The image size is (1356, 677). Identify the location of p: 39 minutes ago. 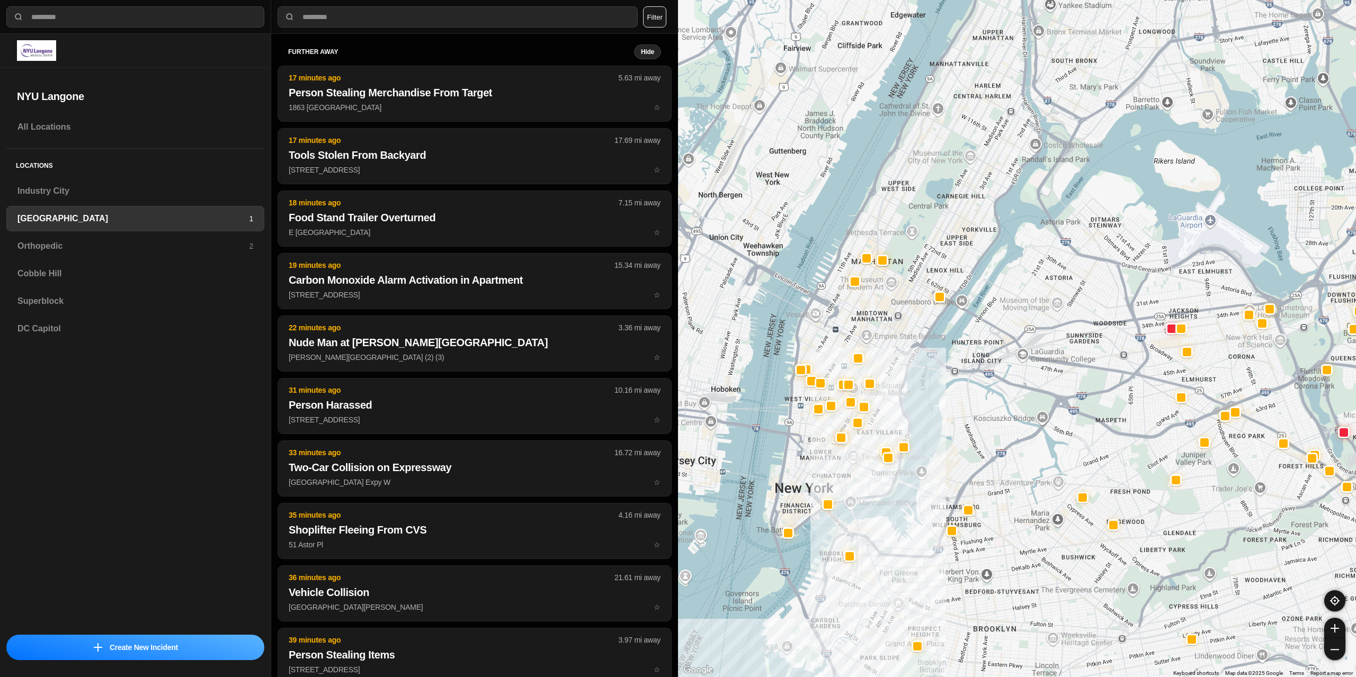
(453, 640).